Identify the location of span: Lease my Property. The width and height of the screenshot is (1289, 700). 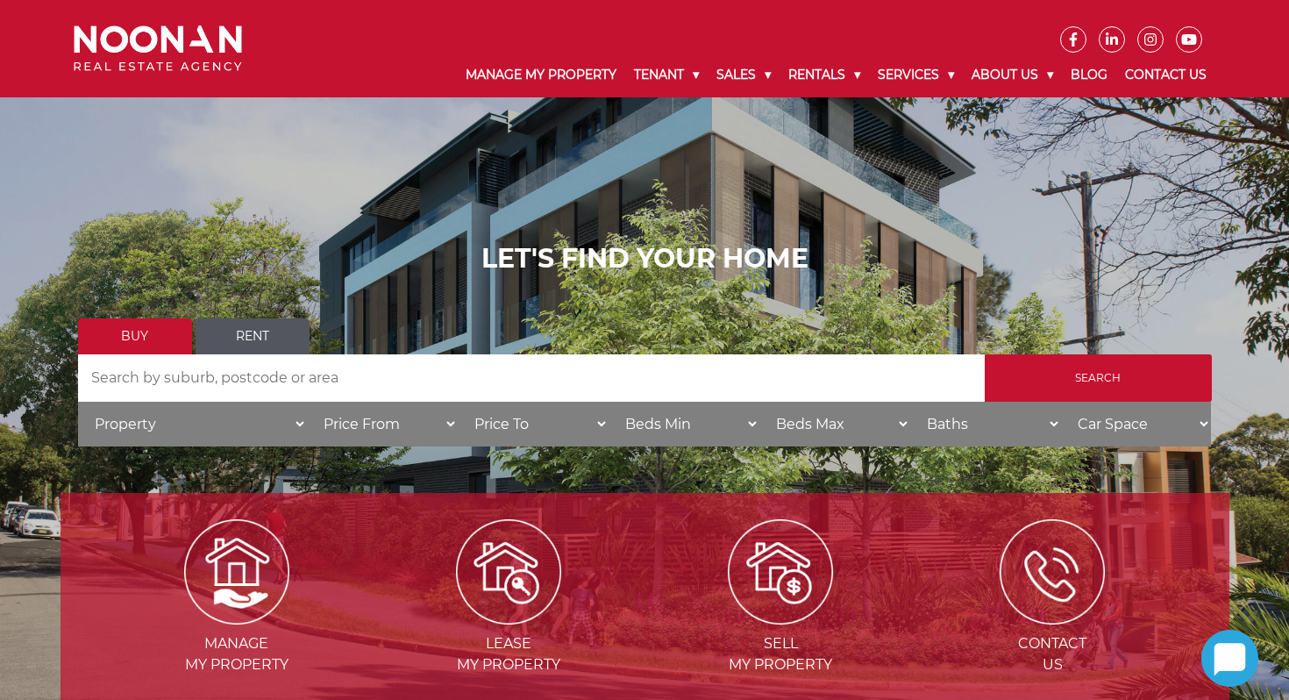
(509, 654).